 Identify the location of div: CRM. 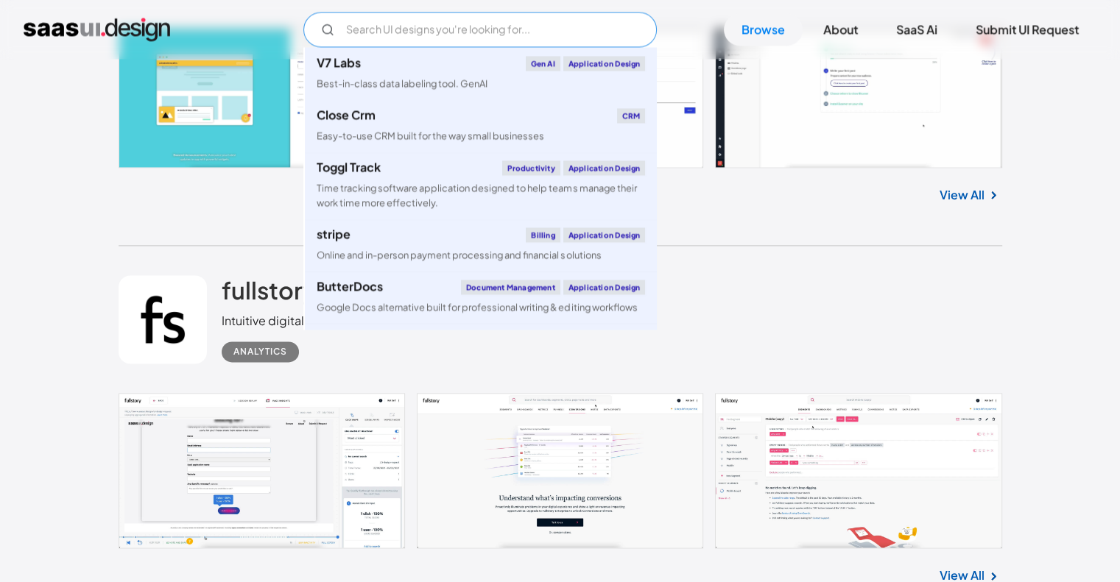
(631, 116).